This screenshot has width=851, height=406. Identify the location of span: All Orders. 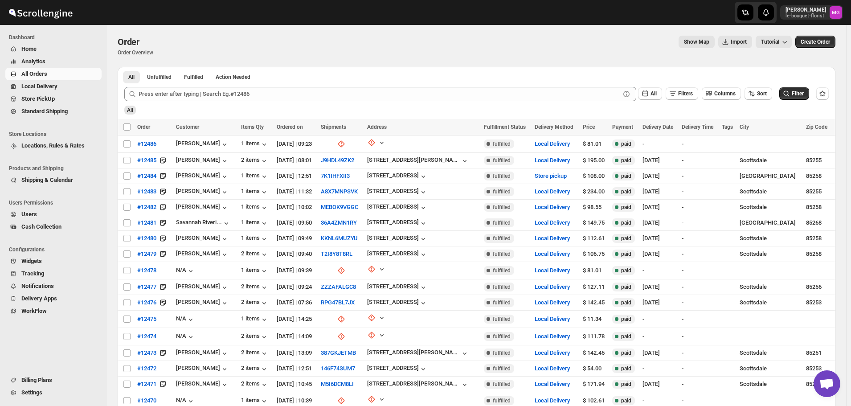
(34, 74).